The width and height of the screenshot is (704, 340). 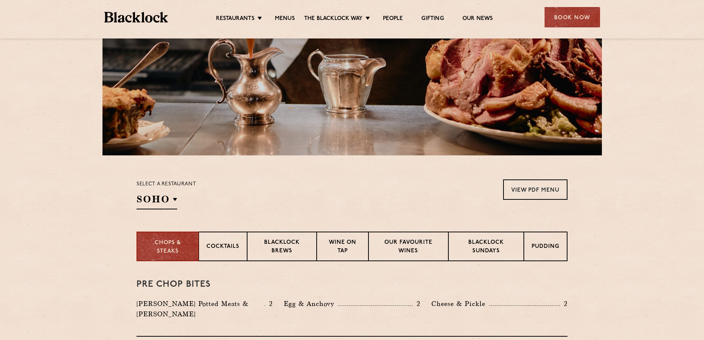 I want to click on a: Gifting, so click(x=432, y=19).